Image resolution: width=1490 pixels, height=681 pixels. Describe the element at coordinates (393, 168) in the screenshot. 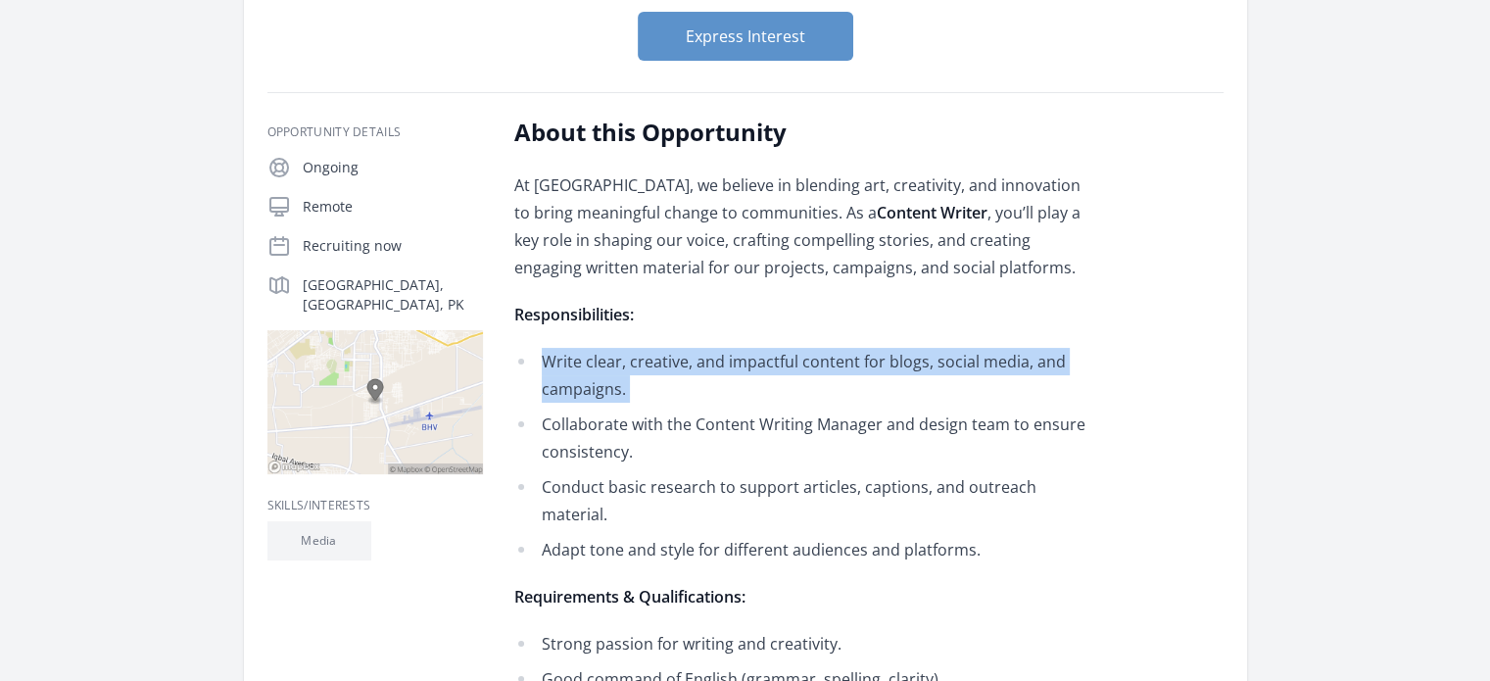

I see `p: Ongoing` at that location.